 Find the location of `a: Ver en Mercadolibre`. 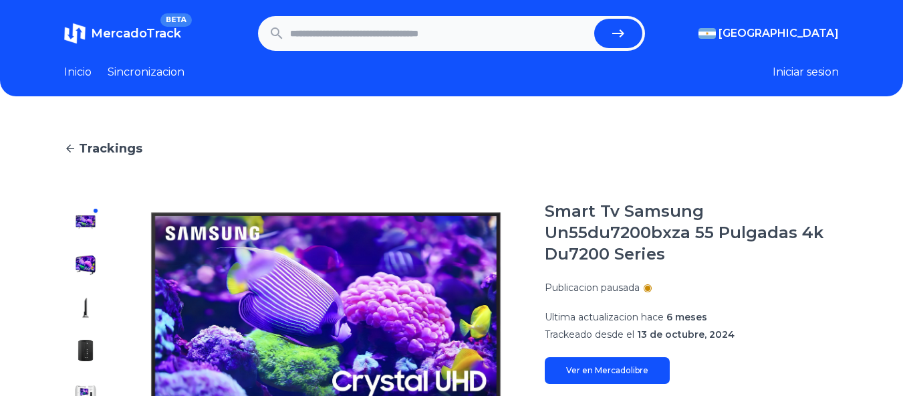

a: Ver en Mercadolibre is located at coordinates (607, 370).